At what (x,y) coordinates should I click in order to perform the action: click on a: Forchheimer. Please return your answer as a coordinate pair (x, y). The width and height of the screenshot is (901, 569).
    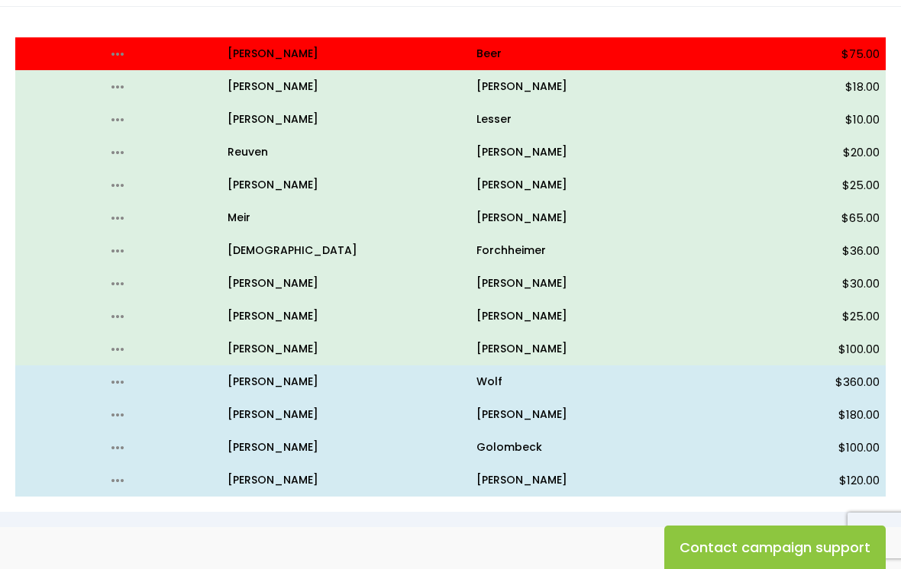
    Looking at the image, I should click on (575, 250).